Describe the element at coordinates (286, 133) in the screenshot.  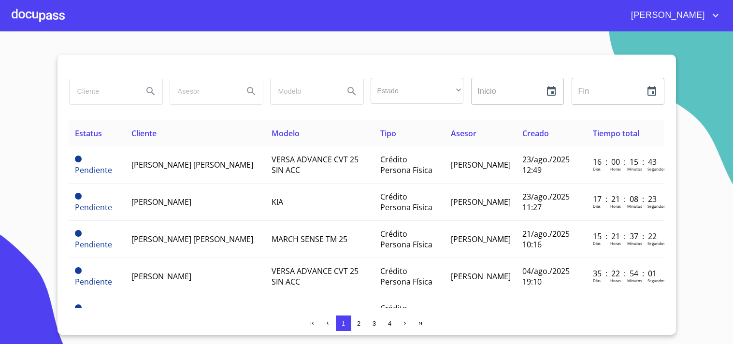
I see `span: Modelo` at that location.